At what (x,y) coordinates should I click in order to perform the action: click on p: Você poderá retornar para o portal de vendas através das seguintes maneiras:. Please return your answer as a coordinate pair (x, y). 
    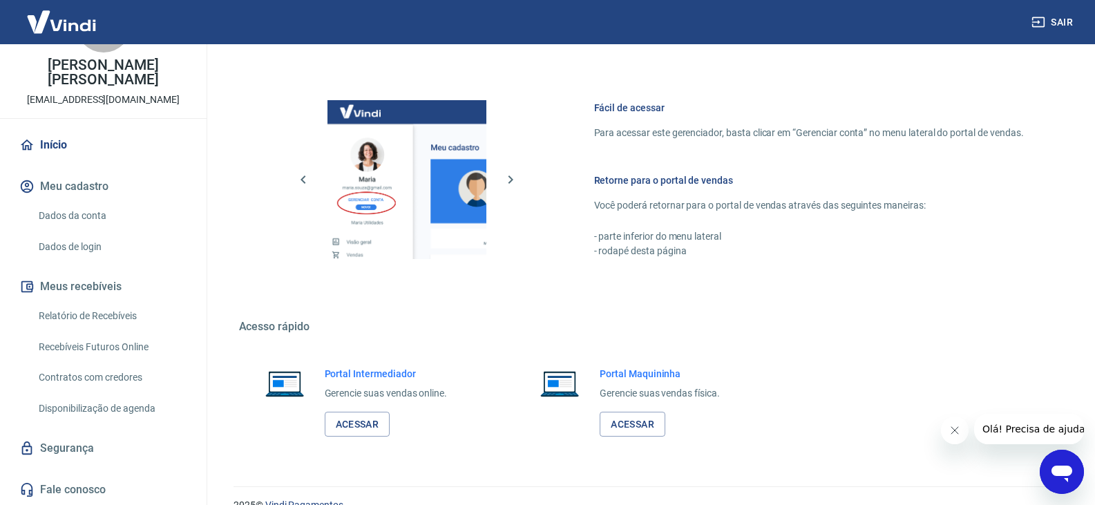
    Looking at the image, I should click on (809, 205).